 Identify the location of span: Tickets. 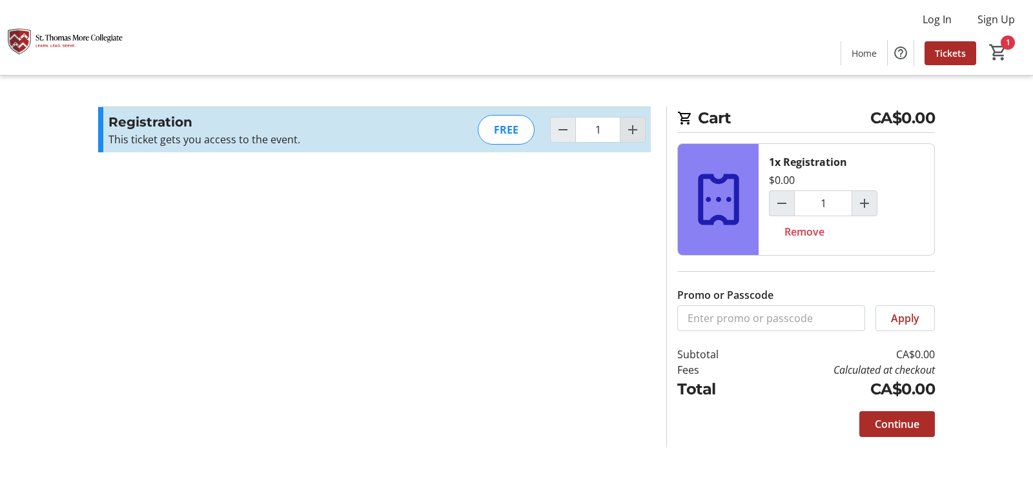
(950, 53).